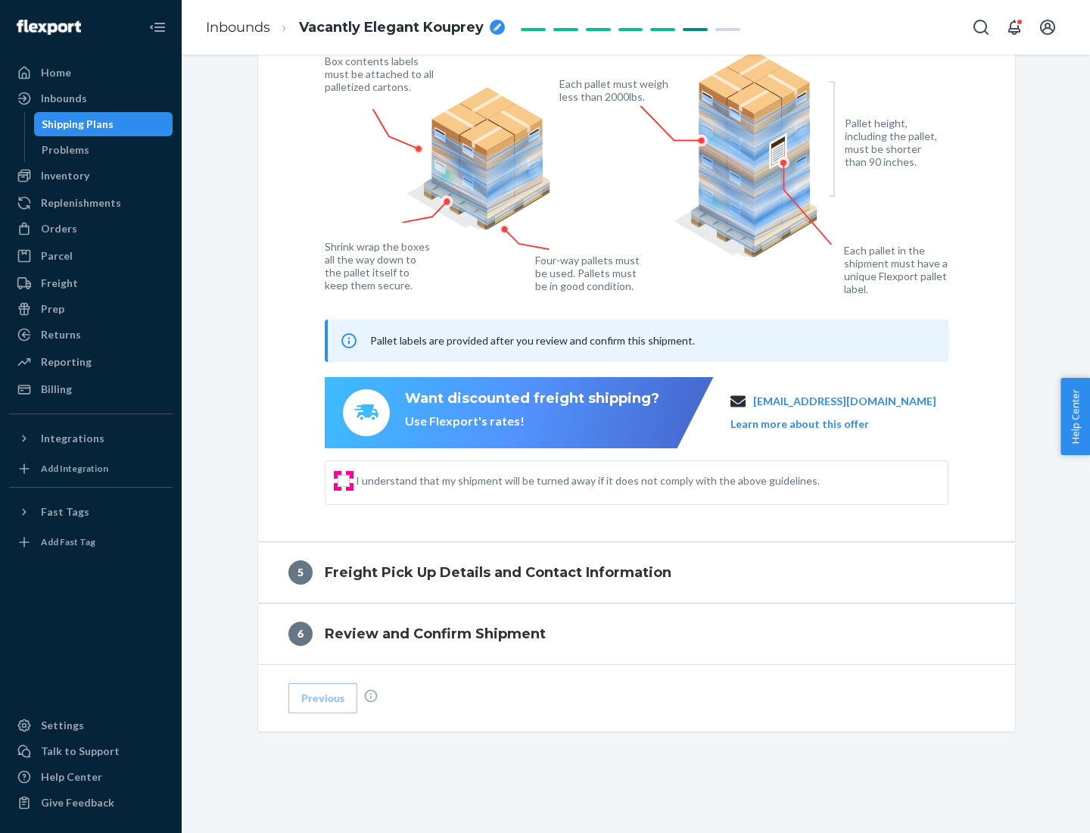 The width and height of the screenshot is (1090, 833). Describe the element at coordinates (91, 803) in the screenshot. I see `button: Give Feedback` at that location.